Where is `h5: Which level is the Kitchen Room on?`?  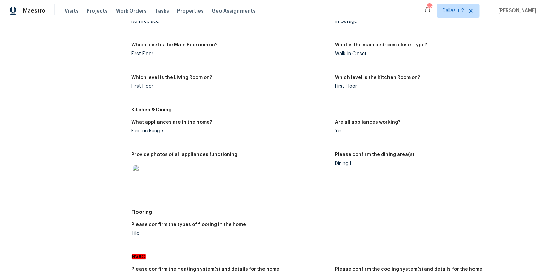
h5: Which level is the Kitchen Room on? is located at coordinates (378, 78).